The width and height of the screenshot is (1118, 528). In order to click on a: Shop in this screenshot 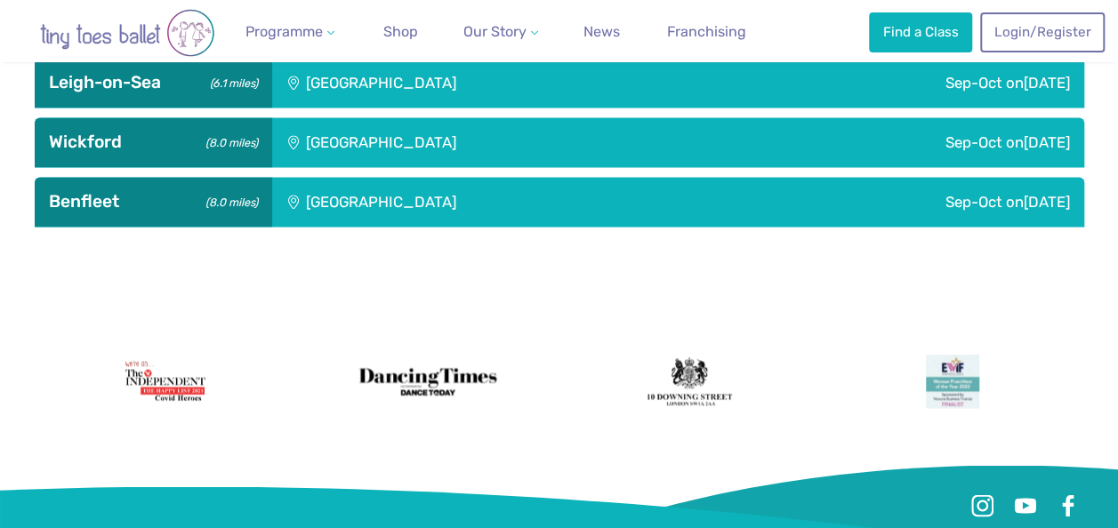, I will do `click(400, 32)`.